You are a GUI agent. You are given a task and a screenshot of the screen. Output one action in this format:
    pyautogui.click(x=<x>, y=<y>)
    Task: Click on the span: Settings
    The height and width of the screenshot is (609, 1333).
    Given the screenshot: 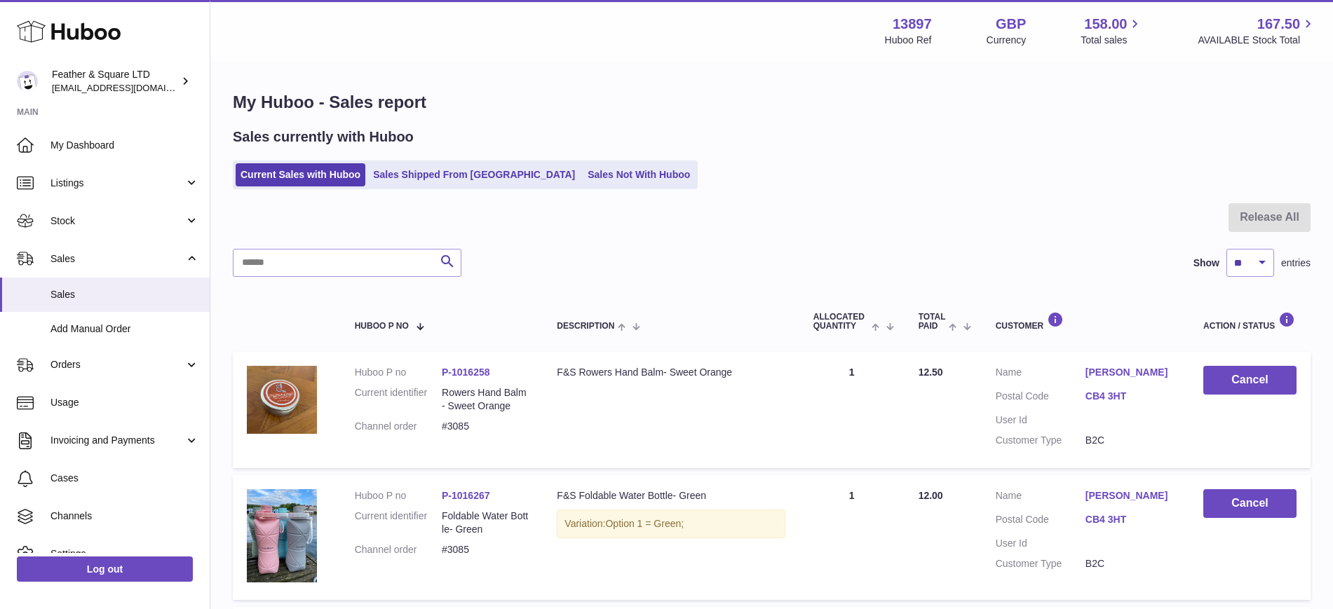 What is the action you would take?
    pyautogui.click(x=125, y=554)
    